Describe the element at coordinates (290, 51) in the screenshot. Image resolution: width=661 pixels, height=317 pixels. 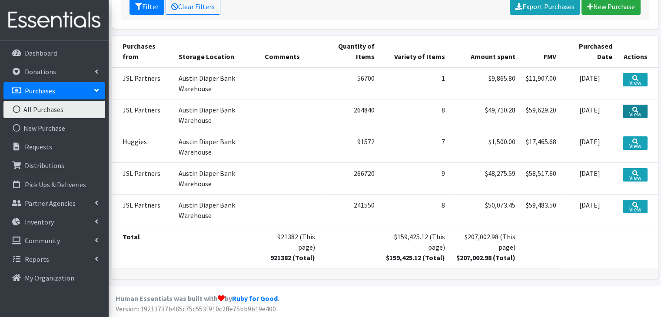
I see `th: Comments` at that location.